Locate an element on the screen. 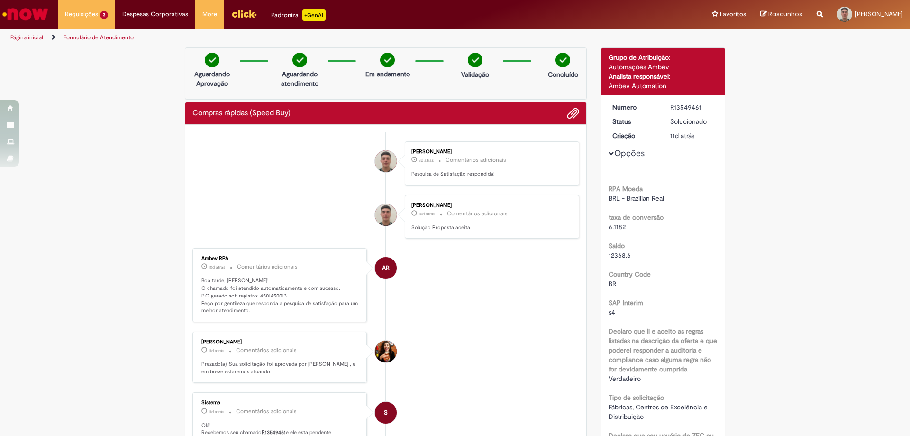  span: Despesas Corporativas is located at coordinates (155, 14).